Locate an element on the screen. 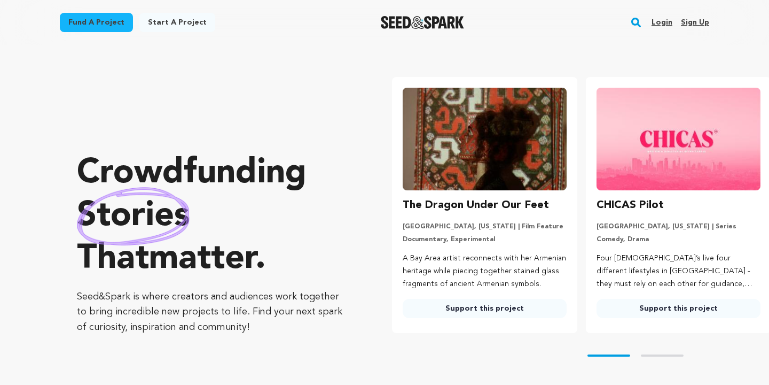 Image resolution: width=769 pixels, height=385 pixels. p: A Bay Area artist reconnects with her Armenian heritage while piecing together stained glass frag... is located at coordinates (484, 271).